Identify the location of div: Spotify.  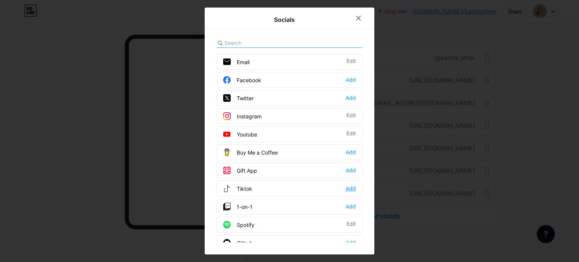
(239, 225).